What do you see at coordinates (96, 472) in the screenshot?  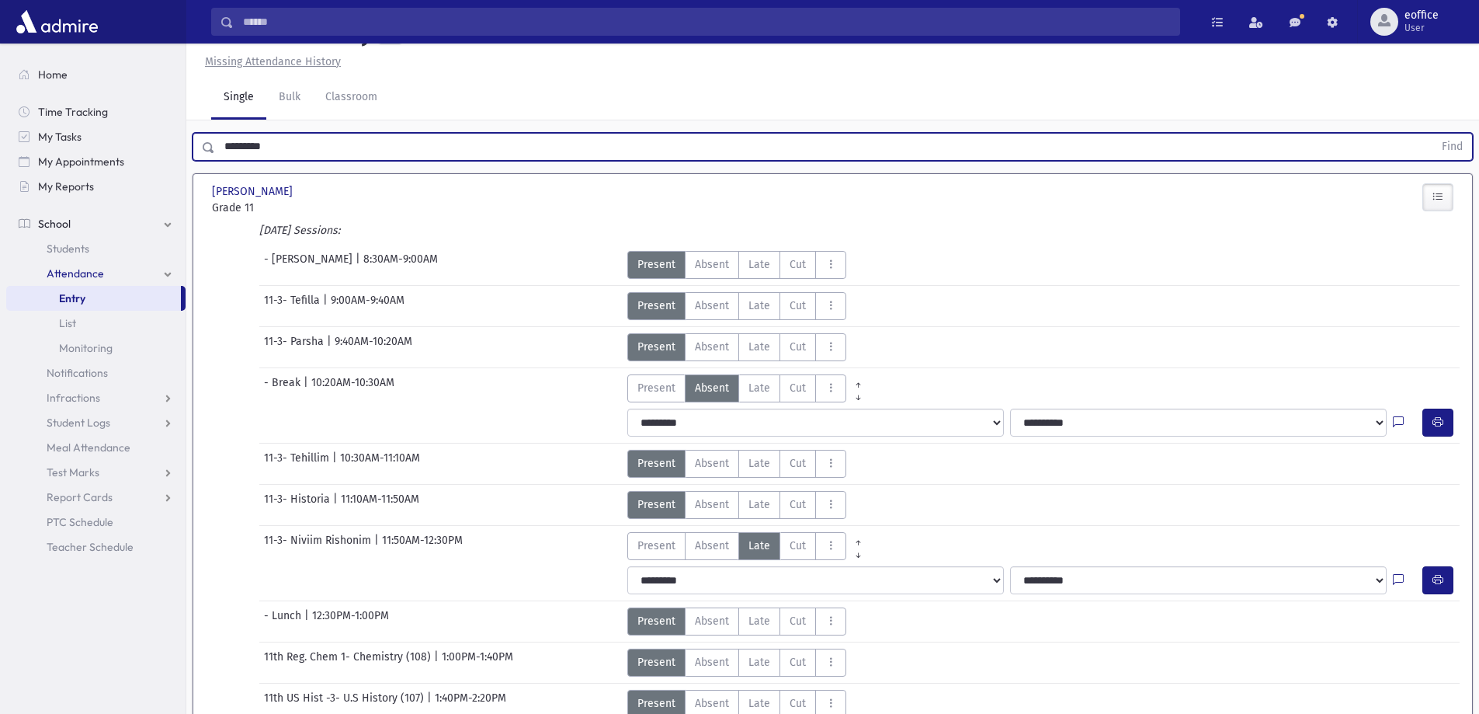 I see `a: Test Marks` at bounding box center [96, 472].